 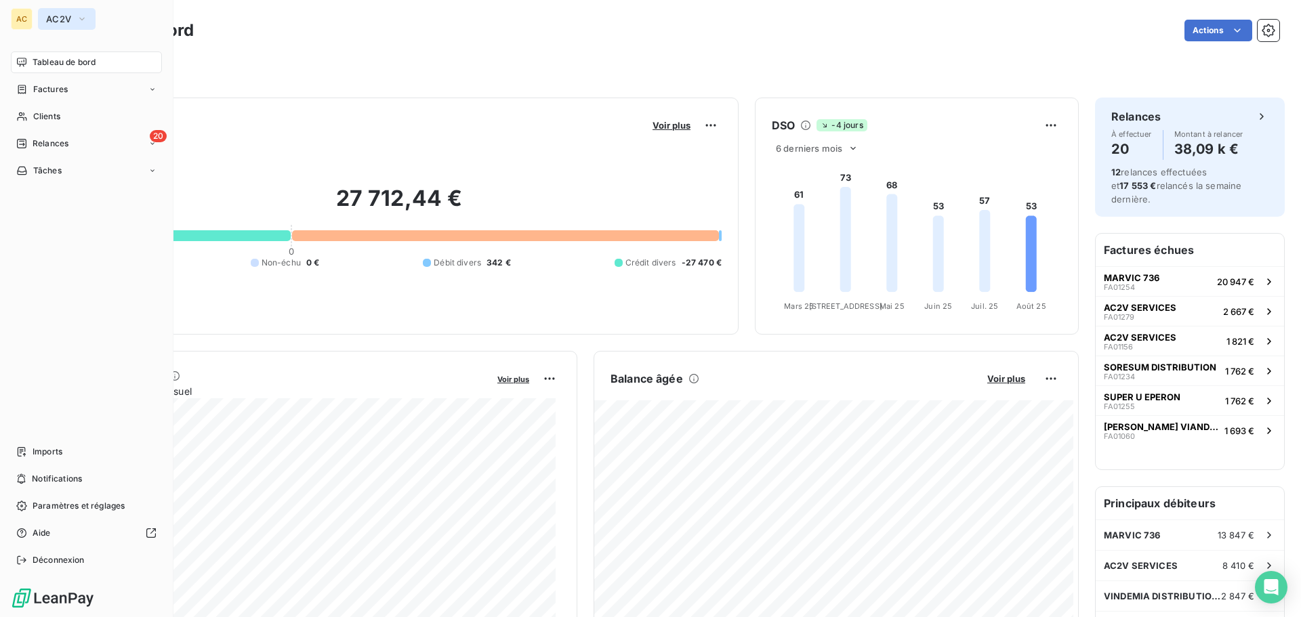 What do you see at coordinates (1235, 282) in the screenshot?
I see `span: 20 947 €` at bounding box center [1235, 282].